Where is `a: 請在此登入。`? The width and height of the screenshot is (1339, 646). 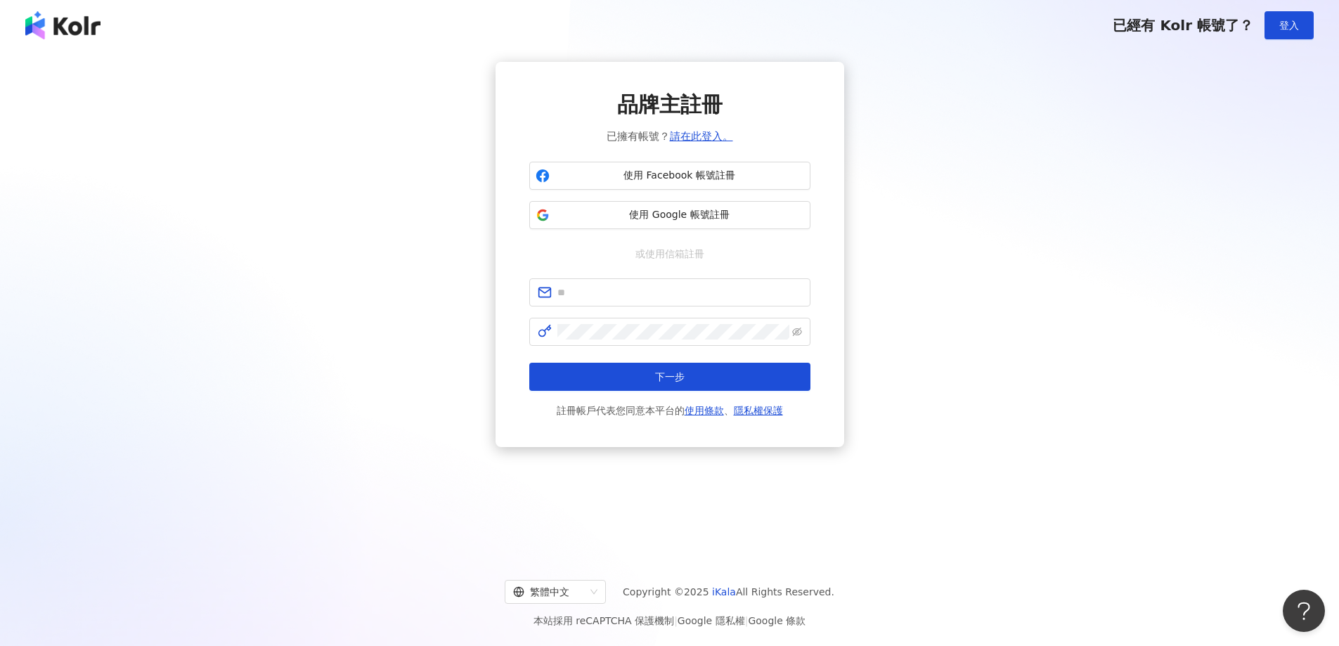
a: 請在此登入。 is located at coordinates (701, 136).